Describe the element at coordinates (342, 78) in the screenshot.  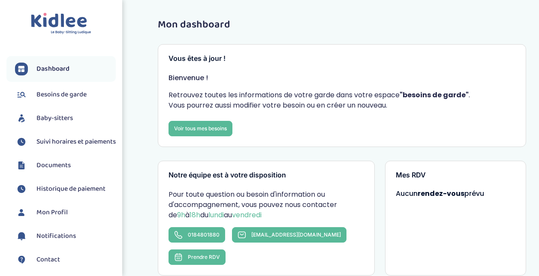
I see `p: Bienvenue !` at that location.